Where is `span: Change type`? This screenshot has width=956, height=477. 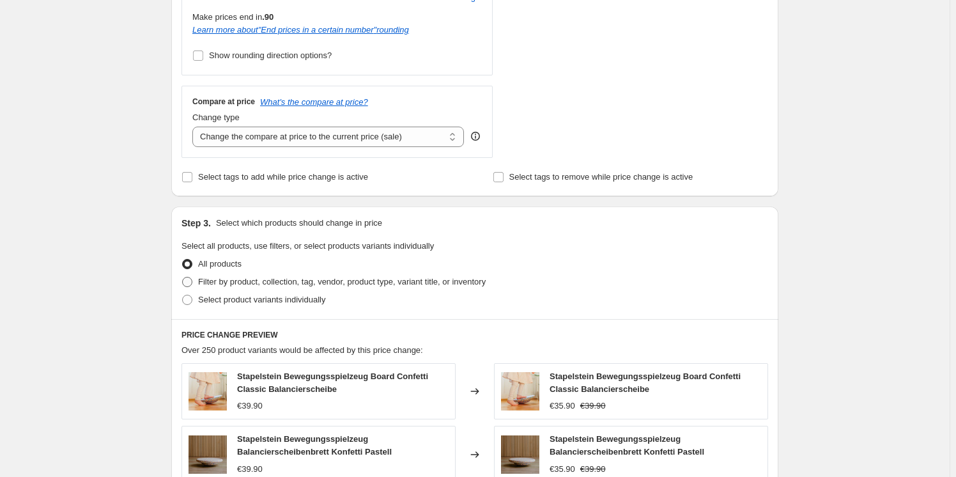 span: Change type is located at coordinates (216, 117).